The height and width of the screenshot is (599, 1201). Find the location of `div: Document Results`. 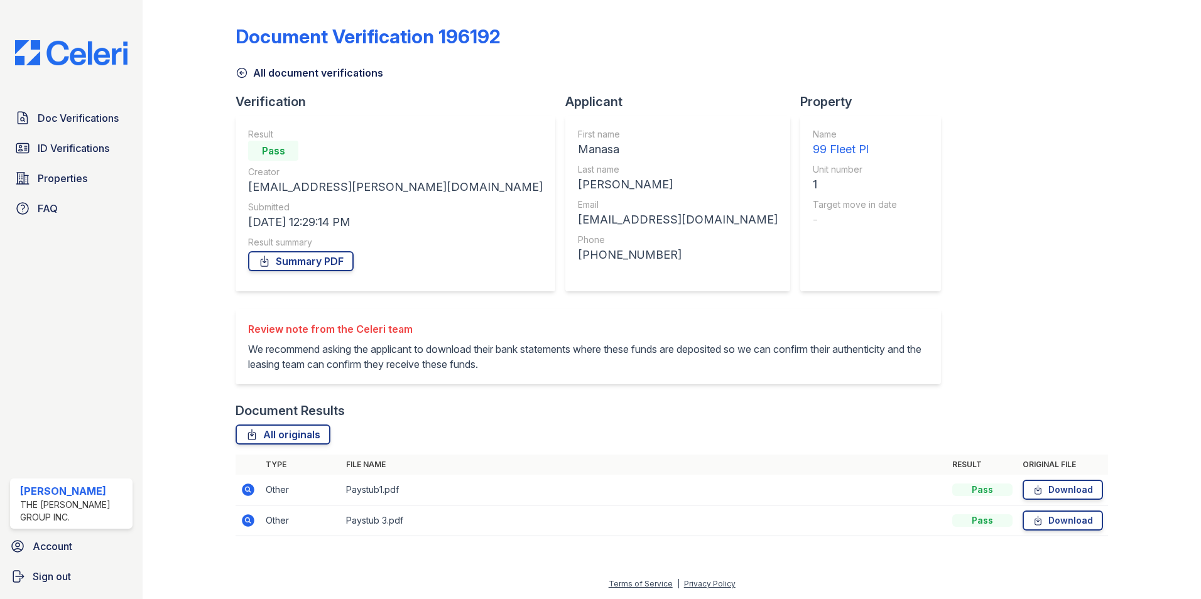

div: Document Results is located at coordinates (290, 411).